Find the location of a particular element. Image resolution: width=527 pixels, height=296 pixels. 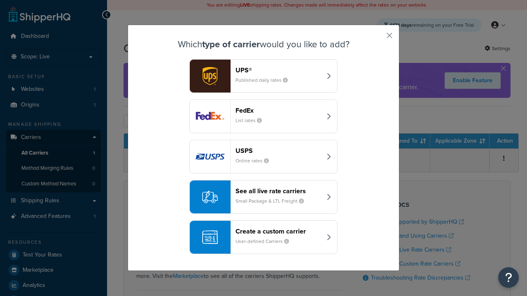

button: See all live rate carriersSmall Package & LTL Freight is located at coordinates (263, 197).